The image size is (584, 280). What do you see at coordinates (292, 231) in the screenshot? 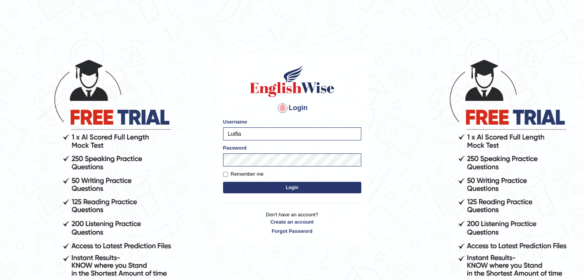
I see `a: Forgot Password` at bounding box center [292, 231].